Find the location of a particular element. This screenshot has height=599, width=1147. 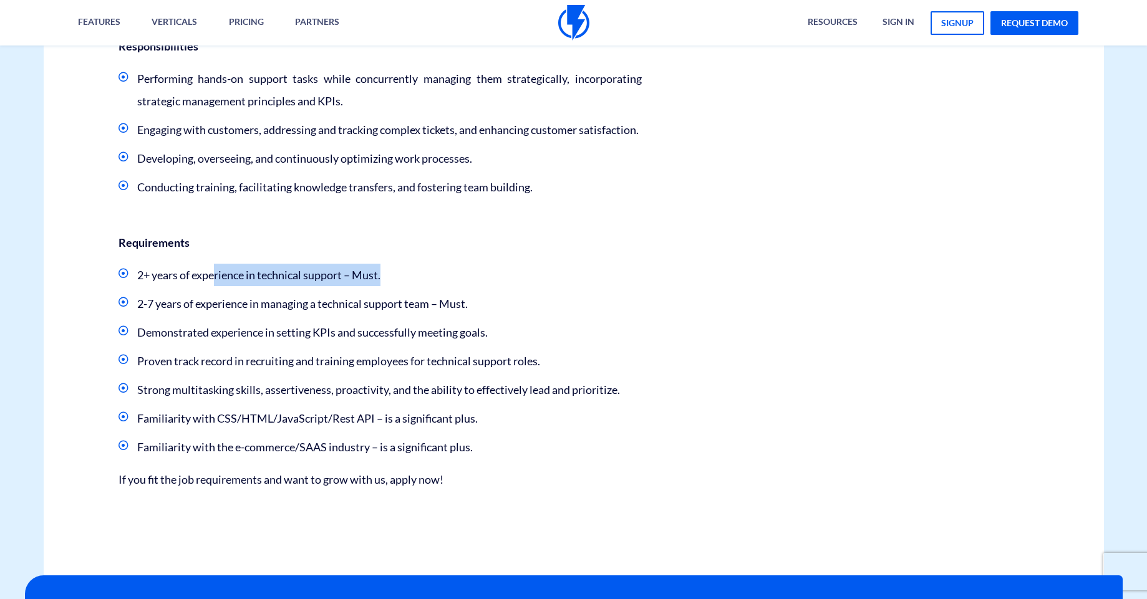

li: Performing hands-on support tasks while concurrently managing them strategically, incorporating s... is located at coordinates (380, 90).